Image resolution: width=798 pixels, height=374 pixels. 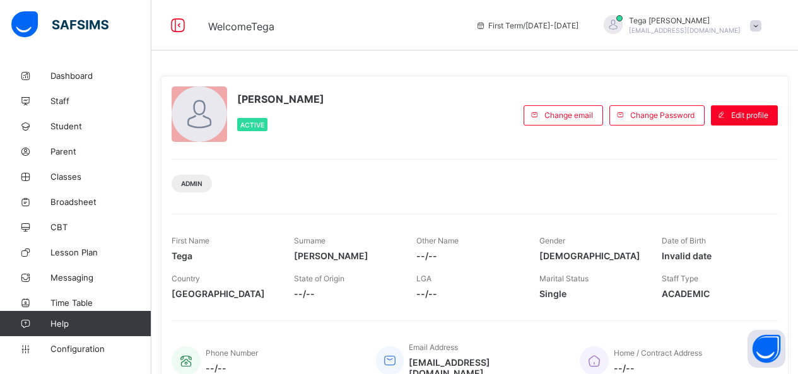 What do you see at coordinates (100, 349) in the screenshot?
I see `span: Configuration` at bounding box center [100, 349].